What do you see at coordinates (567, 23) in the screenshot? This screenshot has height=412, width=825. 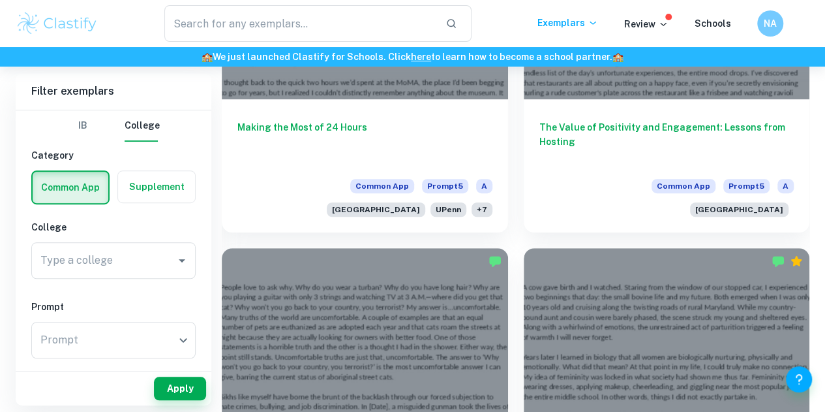 I see `p: Exemplars` at bounding box center [567, 23].